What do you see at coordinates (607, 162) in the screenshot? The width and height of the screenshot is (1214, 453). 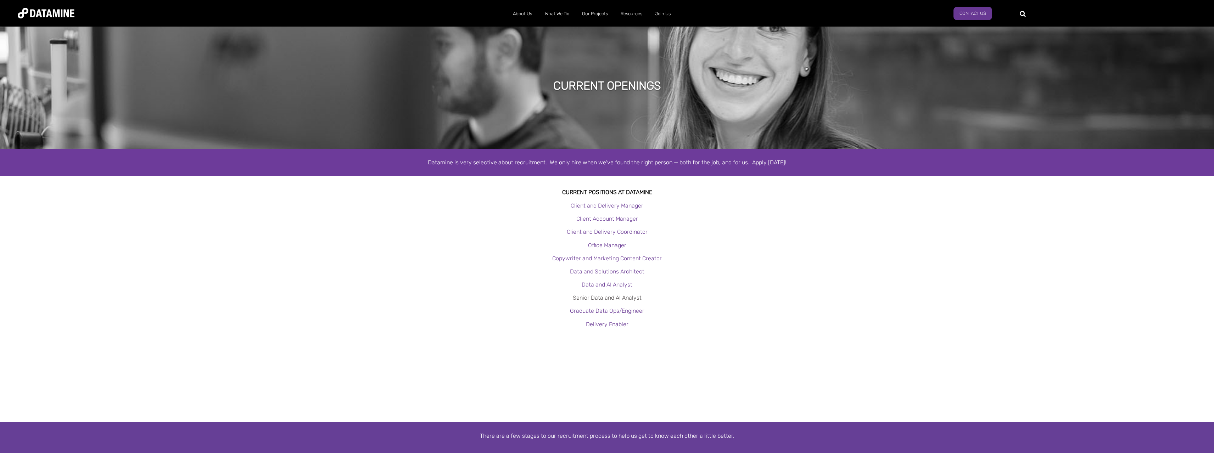 I see `div: Datamine is very selective about recruitment. We only hire when we've found the right person — bo...` at bounding box center [607, 162].